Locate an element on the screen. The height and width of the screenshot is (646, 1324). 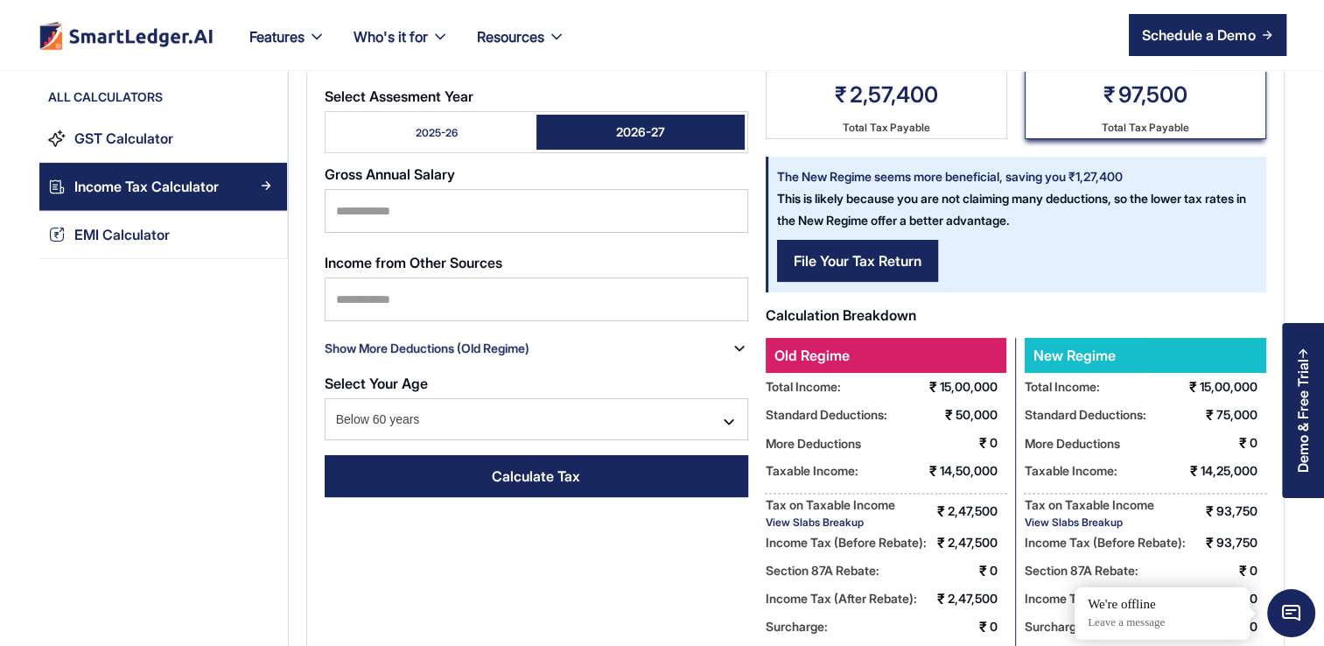
div: EMI Calculator is located at coordinates (122, 235).